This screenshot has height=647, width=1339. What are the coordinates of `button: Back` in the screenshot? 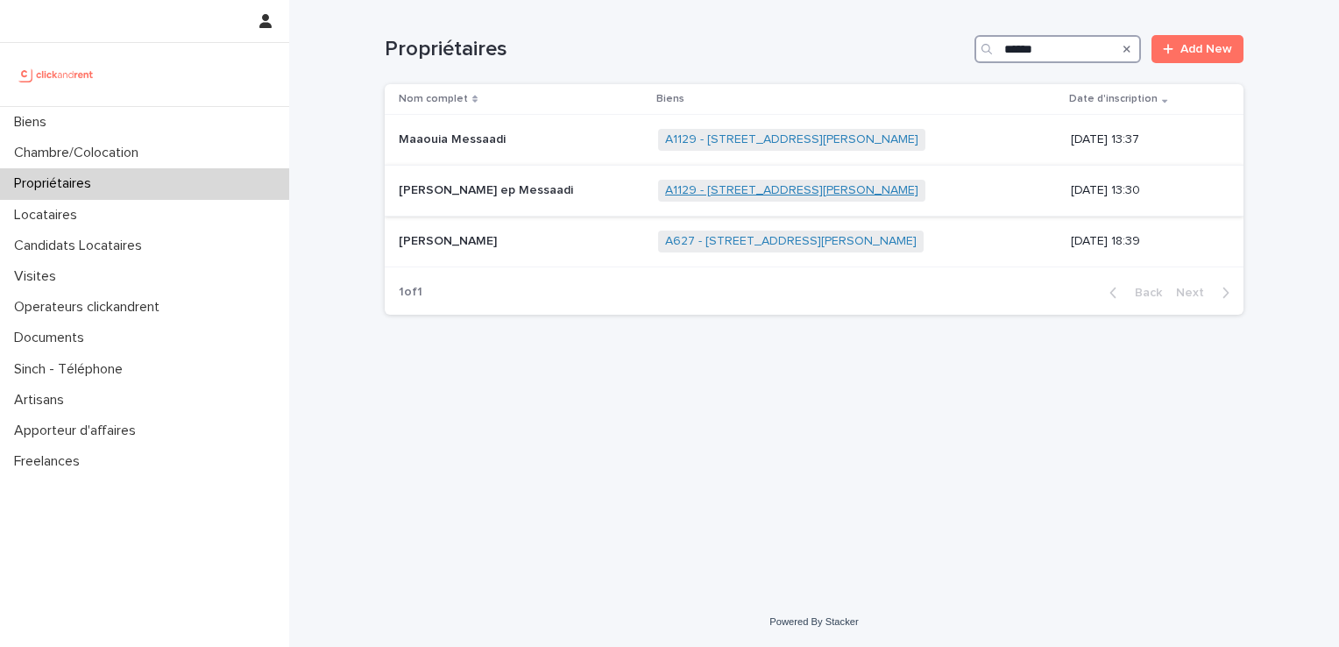 It's located at (1132, 293).